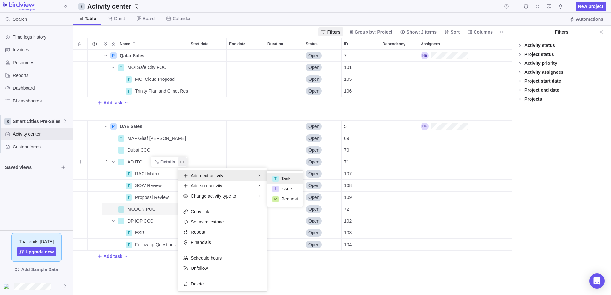  I want to click on span: Add next activity, so click(207, 176).